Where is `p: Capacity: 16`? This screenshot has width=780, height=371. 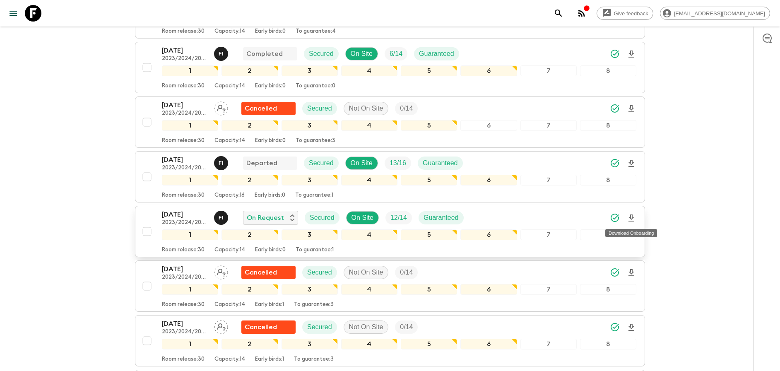
p: Capacity: 16 is located at coordinates (229, 195).